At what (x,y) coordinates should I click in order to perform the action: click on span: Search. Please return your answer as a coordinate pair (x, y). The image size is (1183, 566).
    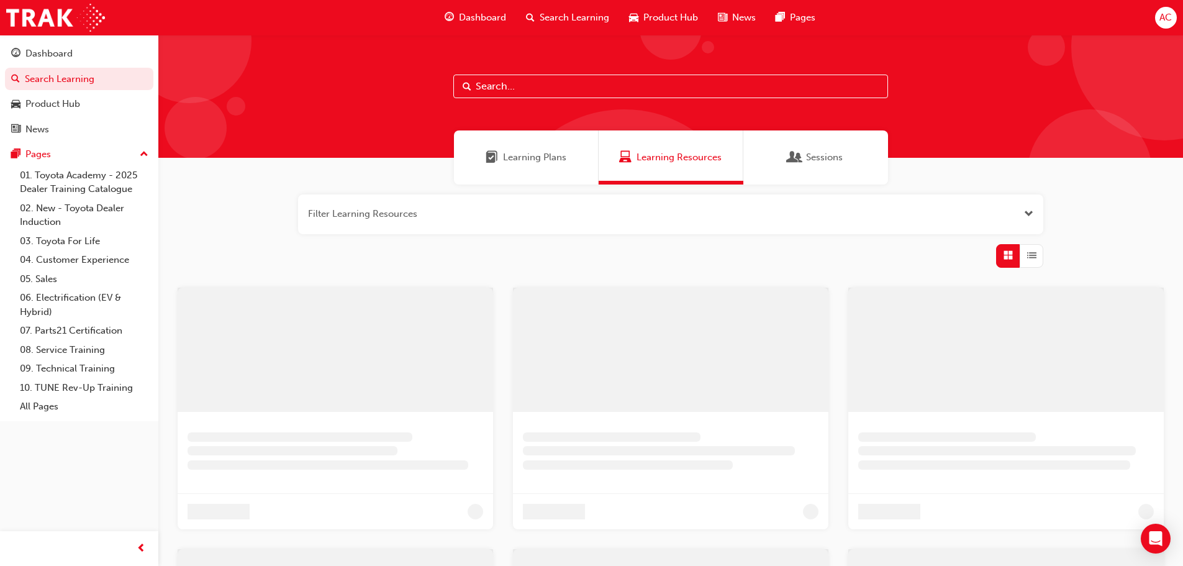
    Looking at the image, I should click on (467, 86).